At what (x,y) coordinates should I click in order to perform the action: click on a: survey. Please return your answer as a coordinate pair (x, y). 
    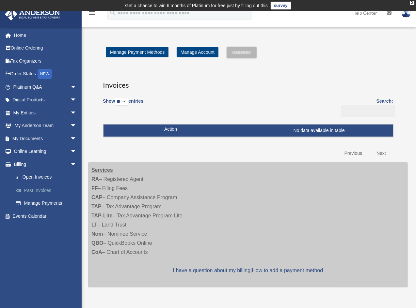
    Looking at the image, I should click on (281, 6).